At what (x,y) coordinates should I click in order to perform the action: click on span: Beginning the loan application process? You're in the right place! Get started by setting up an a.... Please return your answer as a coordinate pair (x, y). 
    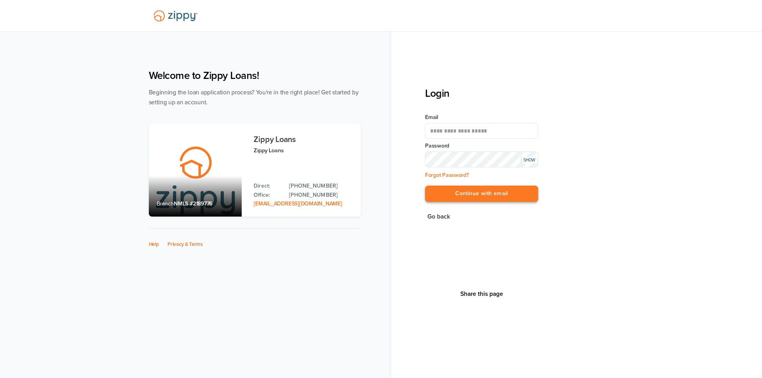
    Looking at the image, I should click on (254, 97).